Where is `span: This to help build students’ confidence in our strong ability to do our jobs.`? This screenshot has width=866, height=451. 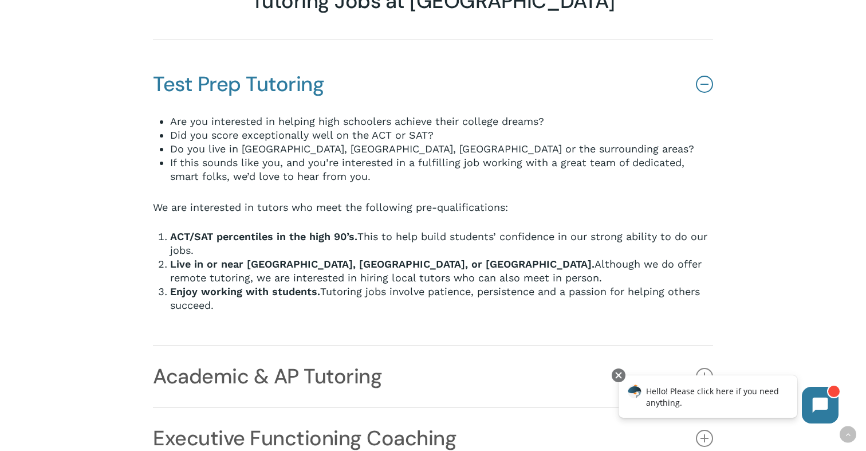
span: This to help build students’ confidence in our strong ability to do our jobs. is located at coordinates (439, 243).